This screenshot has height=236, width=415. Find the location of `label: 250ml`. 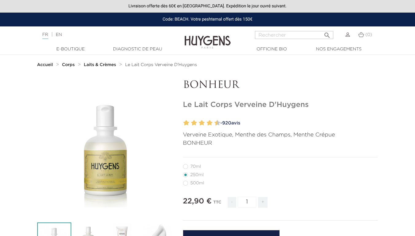

label: 250ml is located at coordinates (197, 175).